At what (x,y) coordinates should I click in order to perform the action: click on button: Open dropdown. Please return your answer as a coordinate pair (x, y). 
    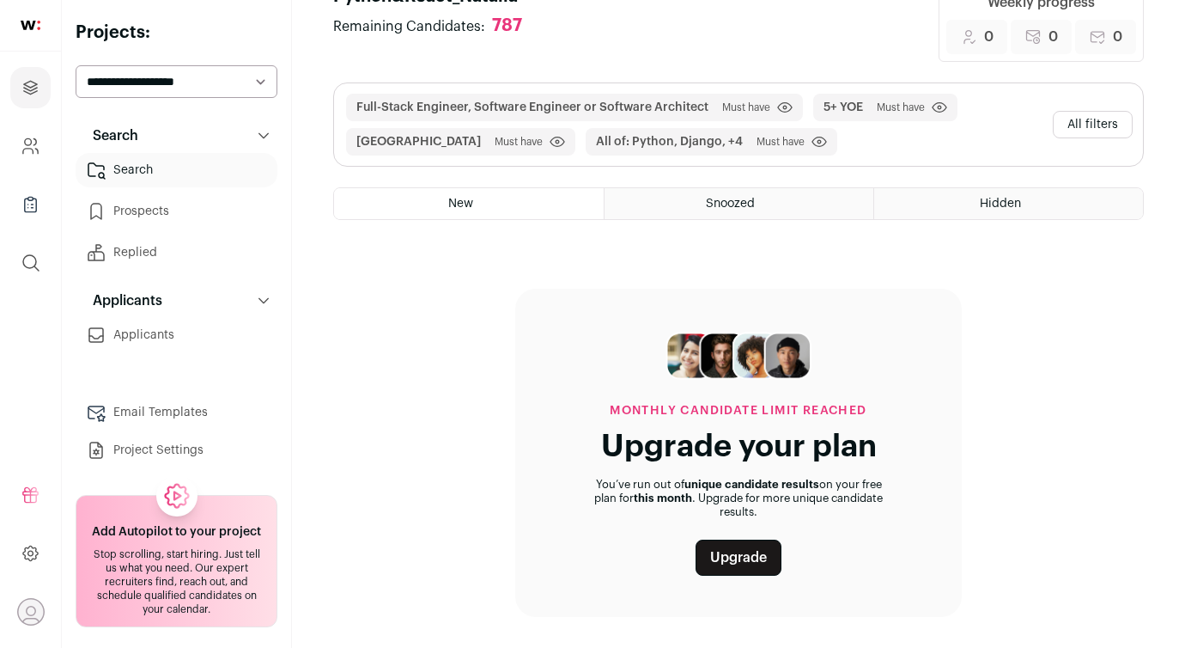
    Looking at the image, I should click on (31, 612).